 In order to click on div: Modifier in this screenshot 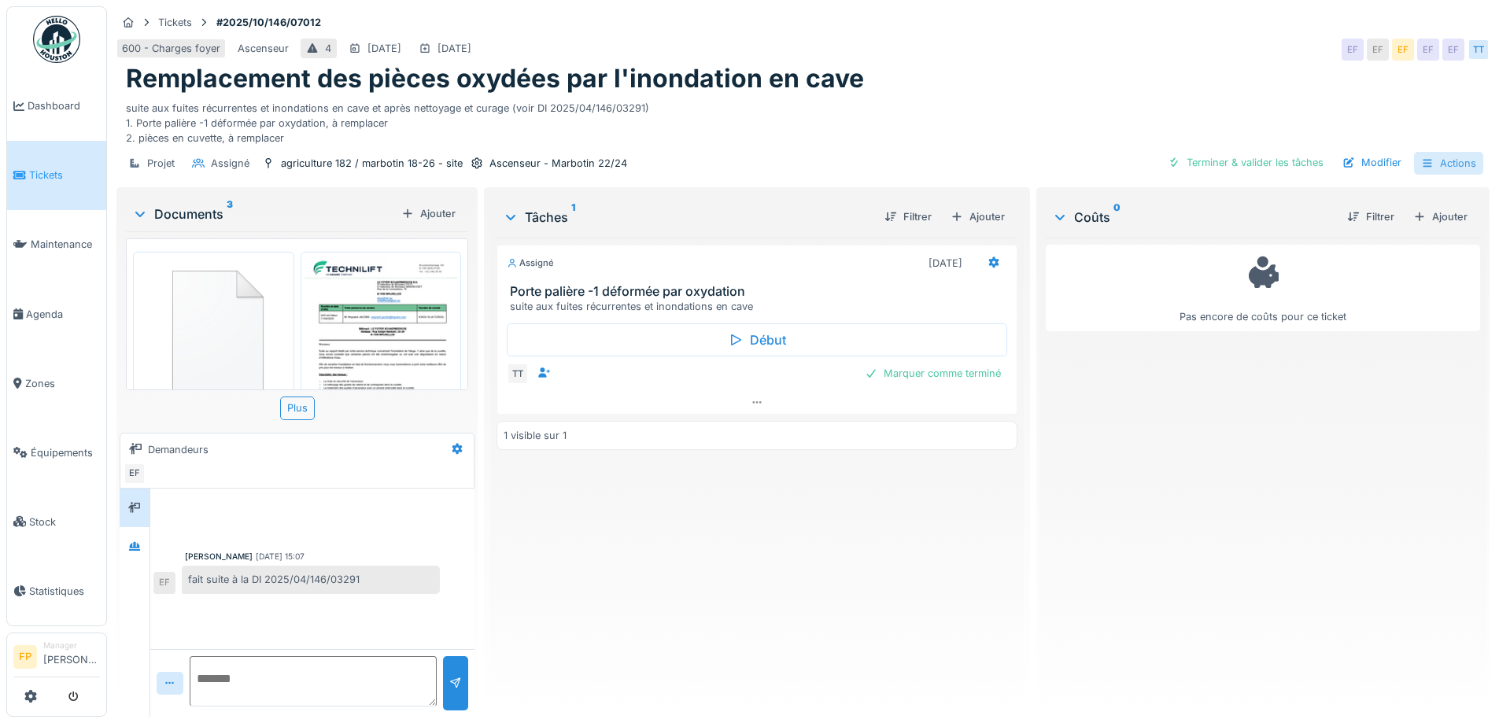, I will do `click(1371, 162)`.